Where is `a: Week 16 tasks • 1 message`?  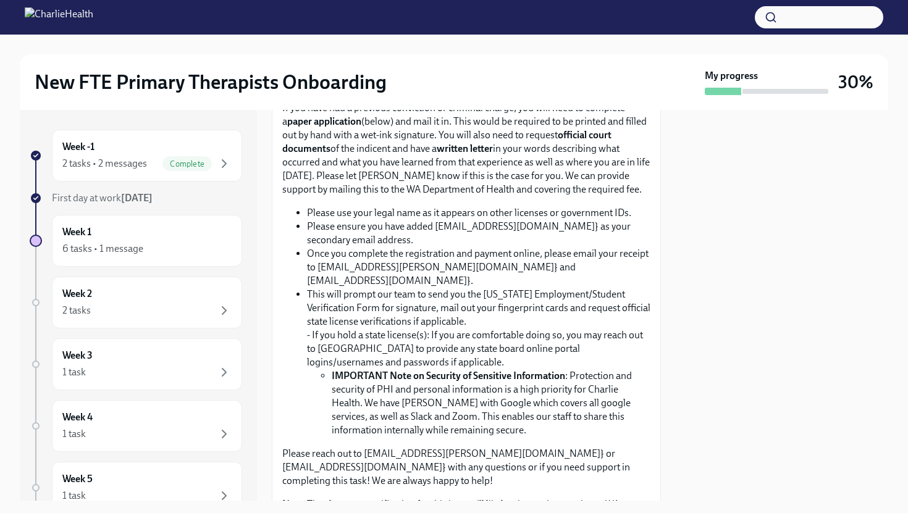 a: Week 16 tasks • 1 message is located at coordinates (136, 241).